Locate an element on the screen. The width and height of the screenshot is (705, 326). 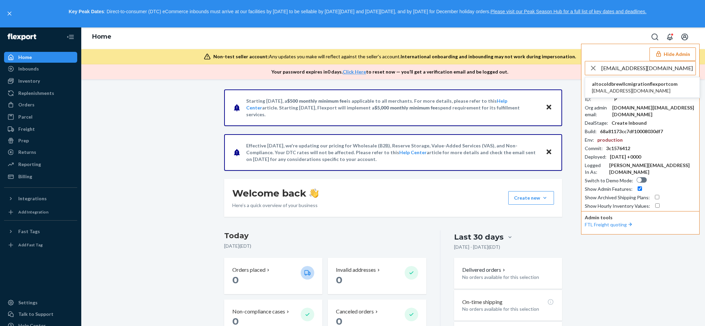
div: Freight is located at coordinates (26, 129).